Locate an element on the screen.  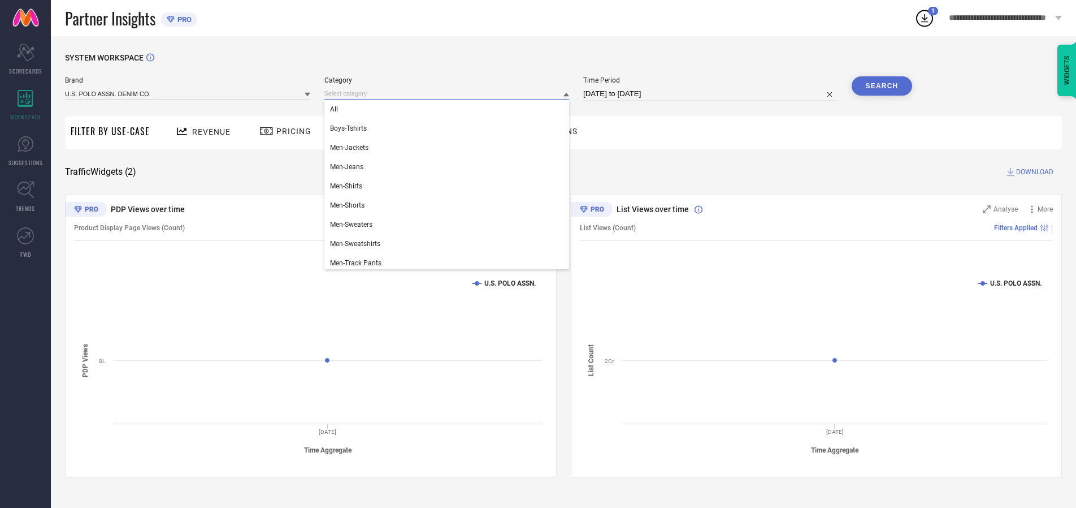
span: Category is located at coordinates (447, 80).